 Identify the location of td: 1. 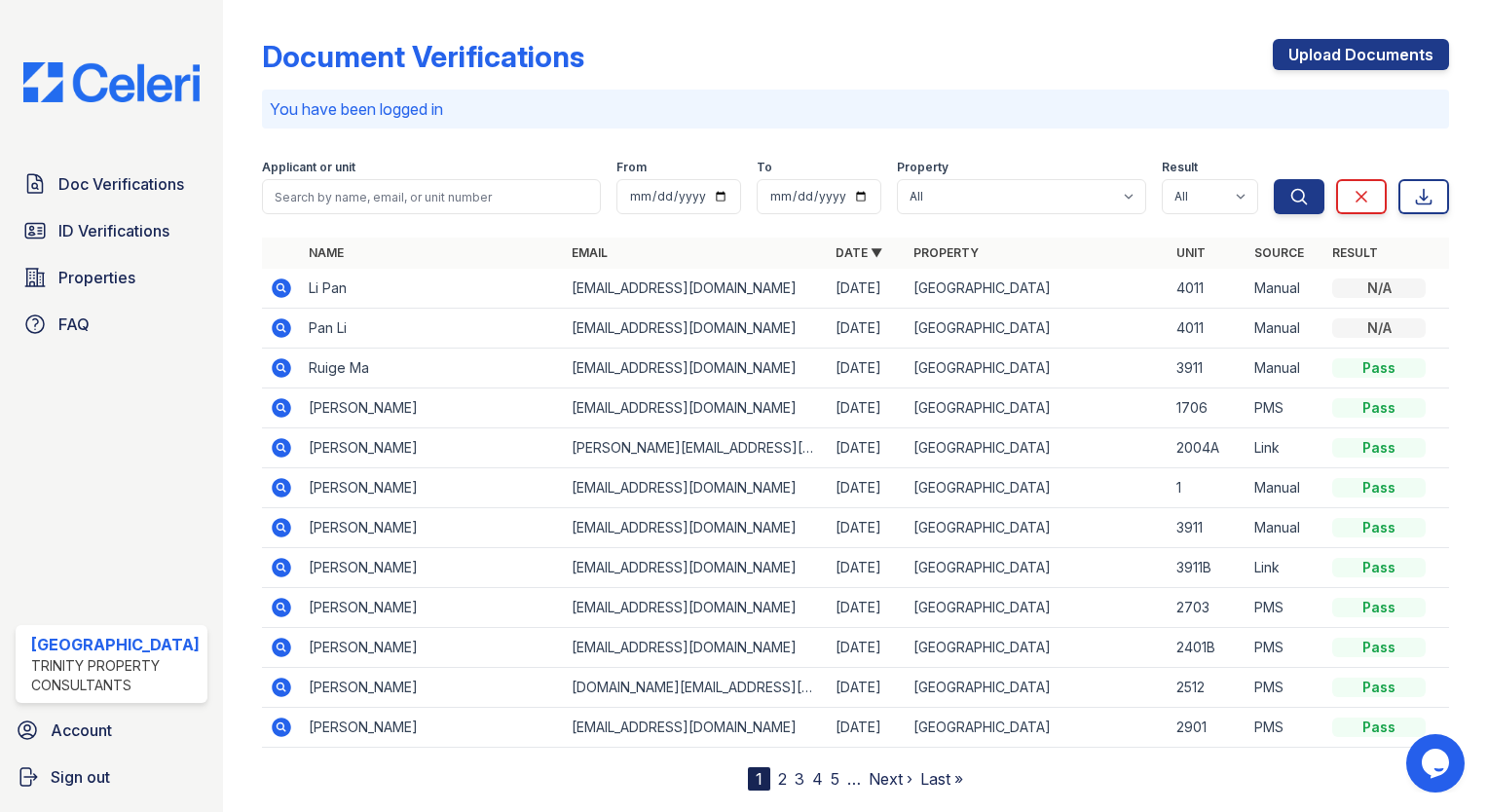
(1208, 488).